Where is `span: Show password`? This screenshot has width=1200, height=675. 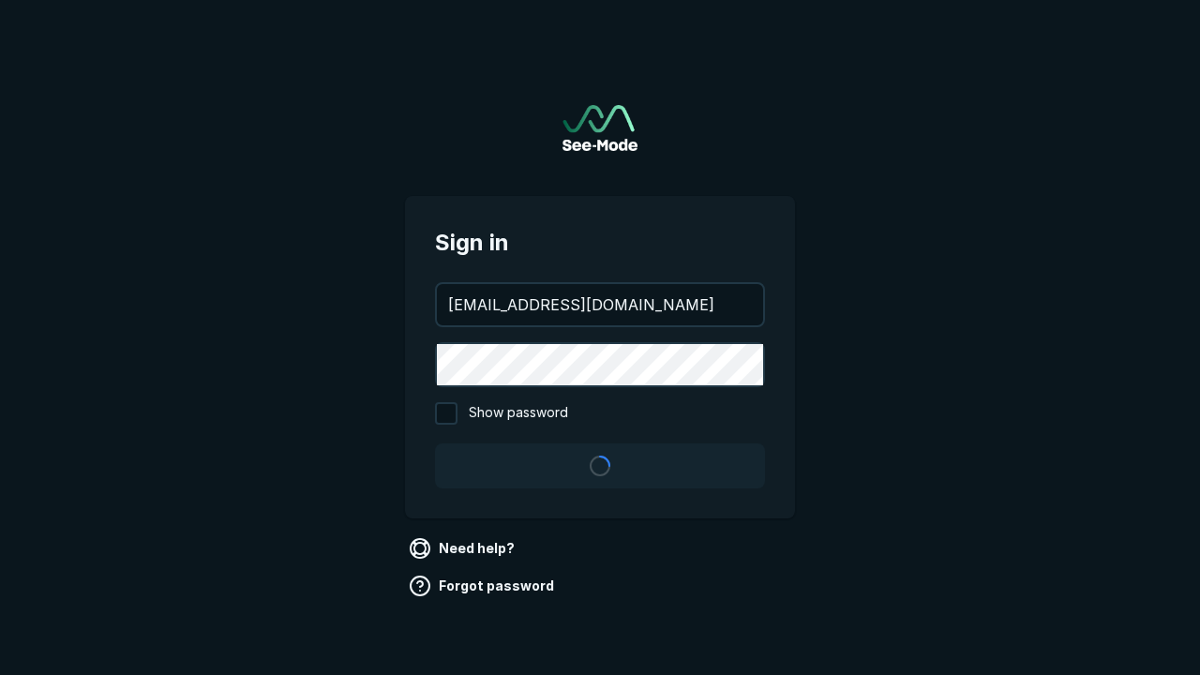
span: Show password is located at coordinates (518, 413).